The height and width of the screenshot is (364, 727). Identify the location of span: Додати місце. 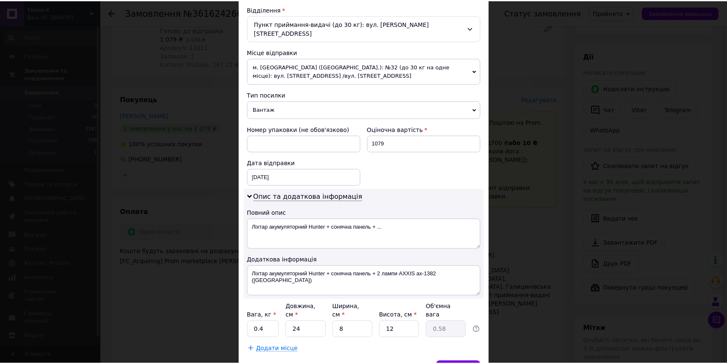
(279, 349).